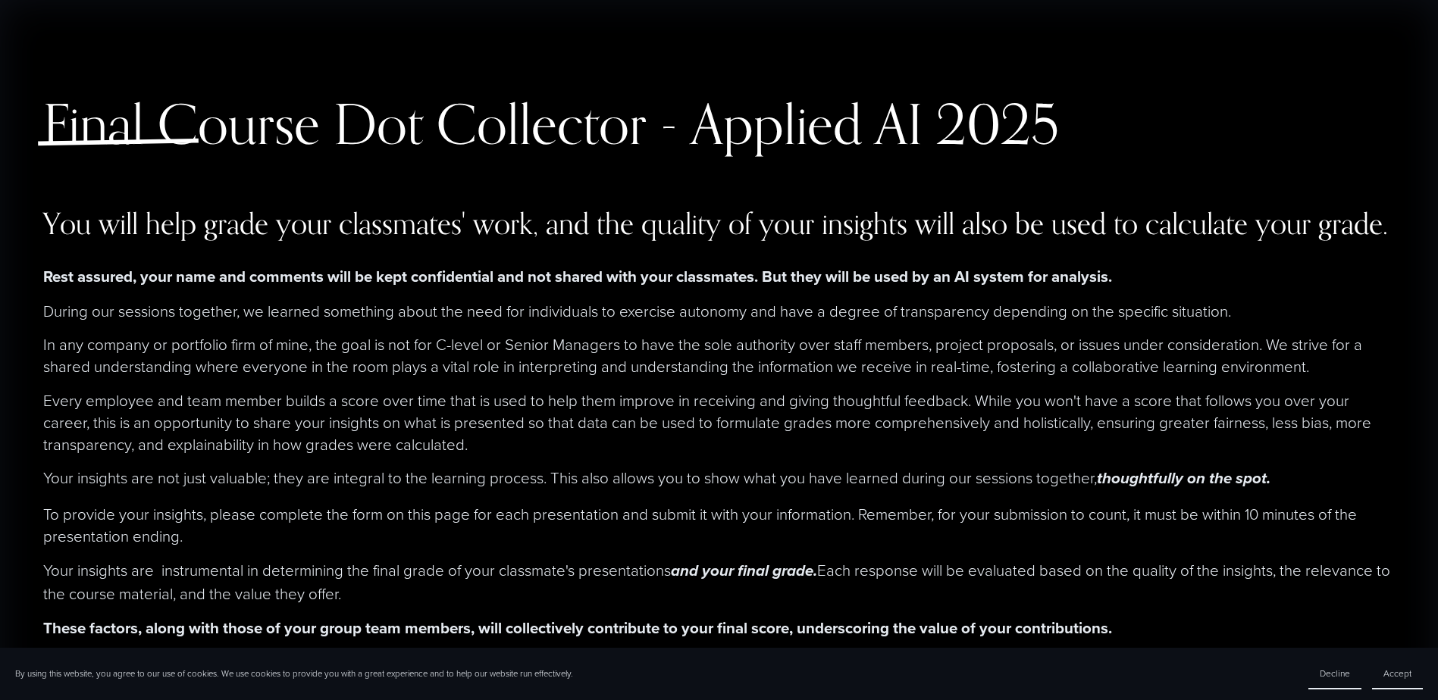 Image resolution: width=1438 pixels, height=700 pixels. Describe the element at coordinates (551, 124) in the screenshot. I see `span: Final Course Dot Collector - Applied AI 2025` at that location.